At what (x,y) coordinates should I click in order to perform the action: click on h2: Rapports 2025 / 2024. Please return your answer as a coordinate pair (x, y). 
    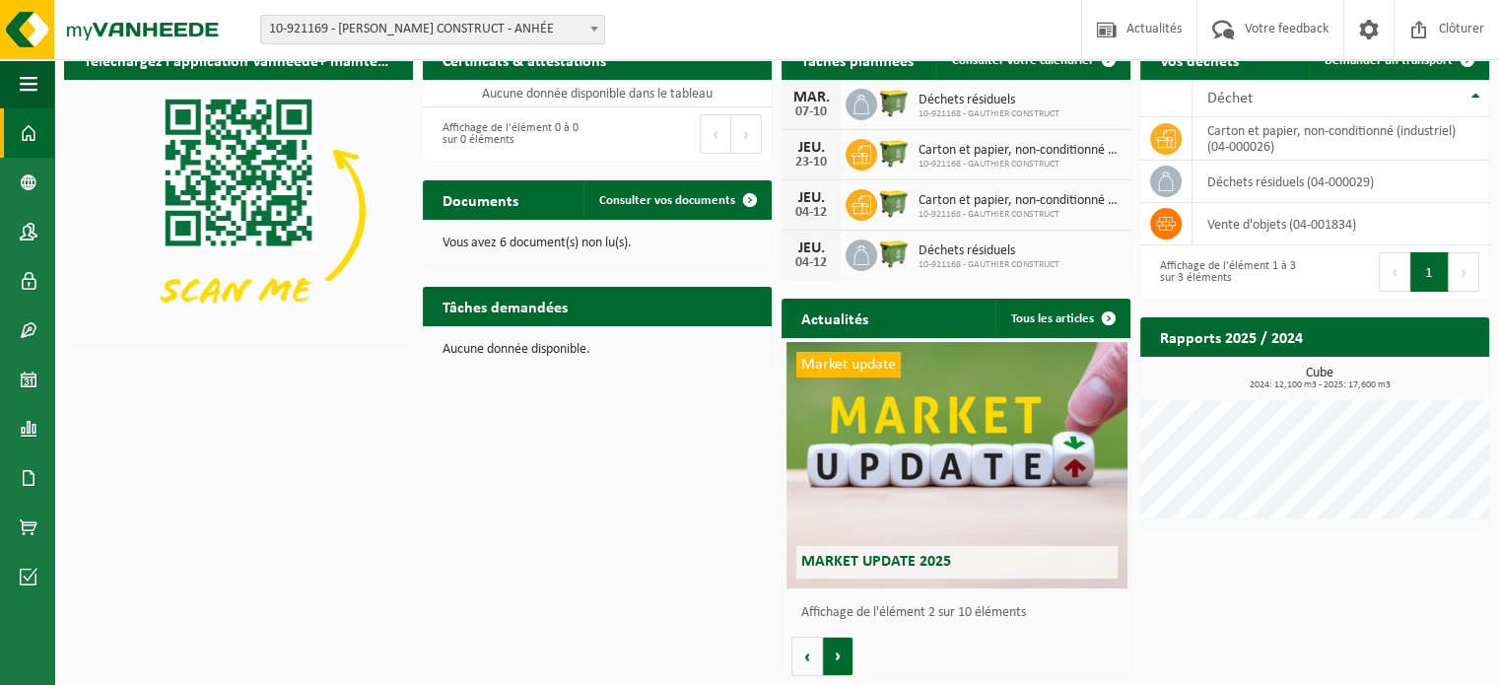
    Looking at the image, I should click on (1231, 336).